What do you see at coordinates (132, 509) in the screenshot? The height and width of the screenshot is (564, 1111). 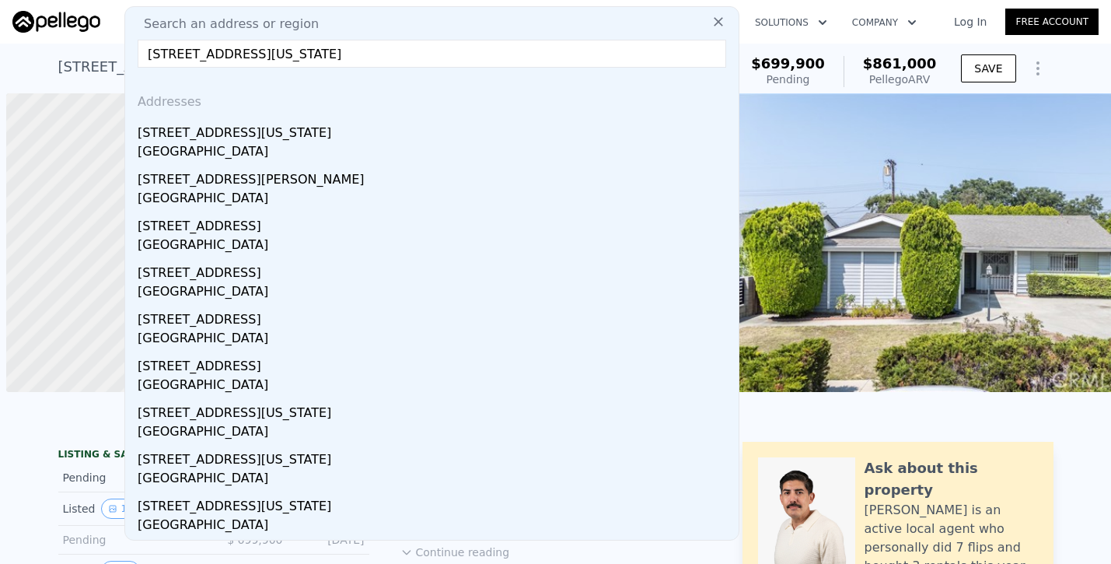 I see `div: Listed` at bounding box center [132, 509].